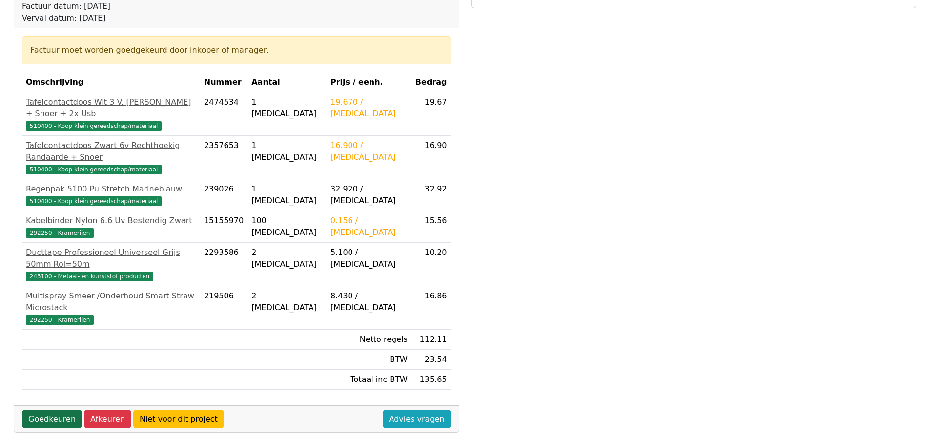 Image resolution: width=930 pixels, height=445 pixels. I want to click on div: Factuur moet worden goedgekeurd door inkoper of manager., so click(236, 50).